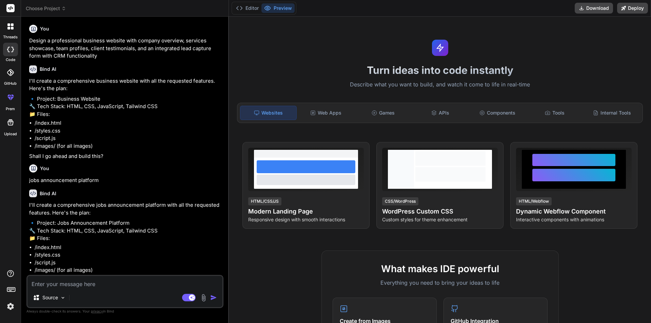 This screenshot has height=323, width=651. Describe the element at coordinates (268, 113) in the screenshot. I see `div: Websites` at that location.